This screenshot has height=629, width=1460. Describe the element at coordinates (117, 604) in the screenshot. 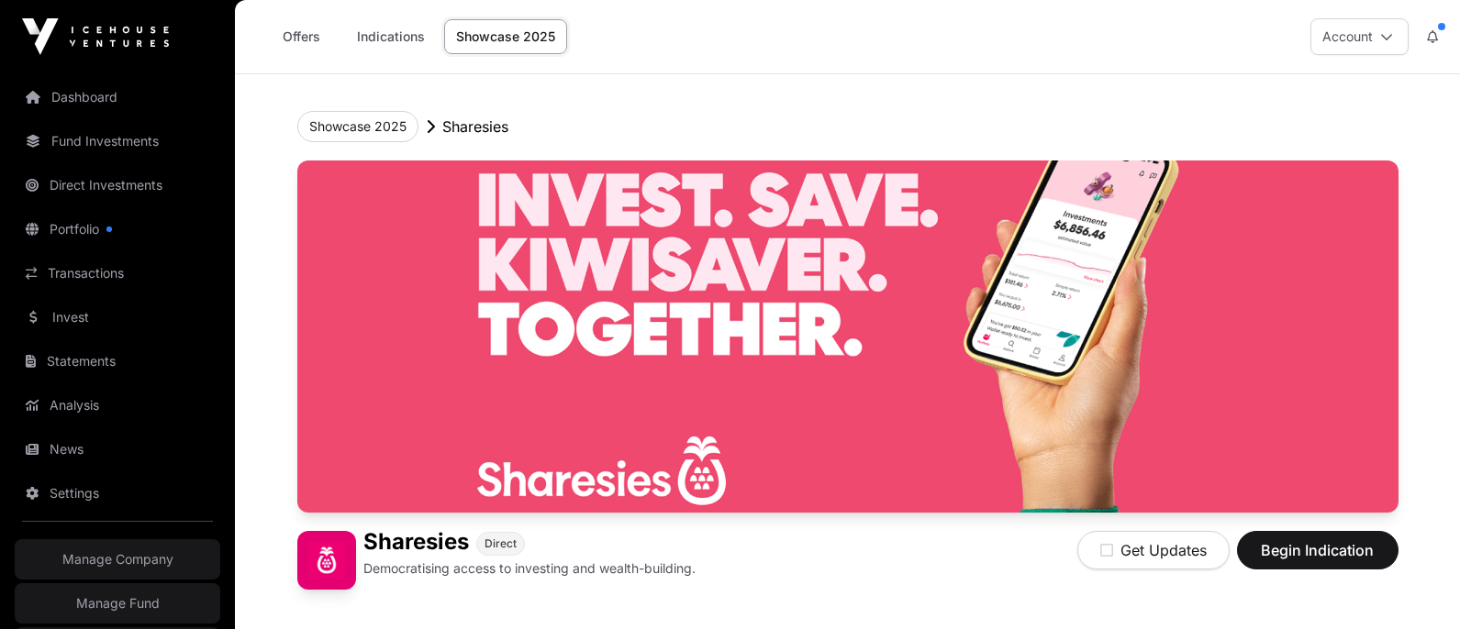

I see `a: Manage Fund` at that location.